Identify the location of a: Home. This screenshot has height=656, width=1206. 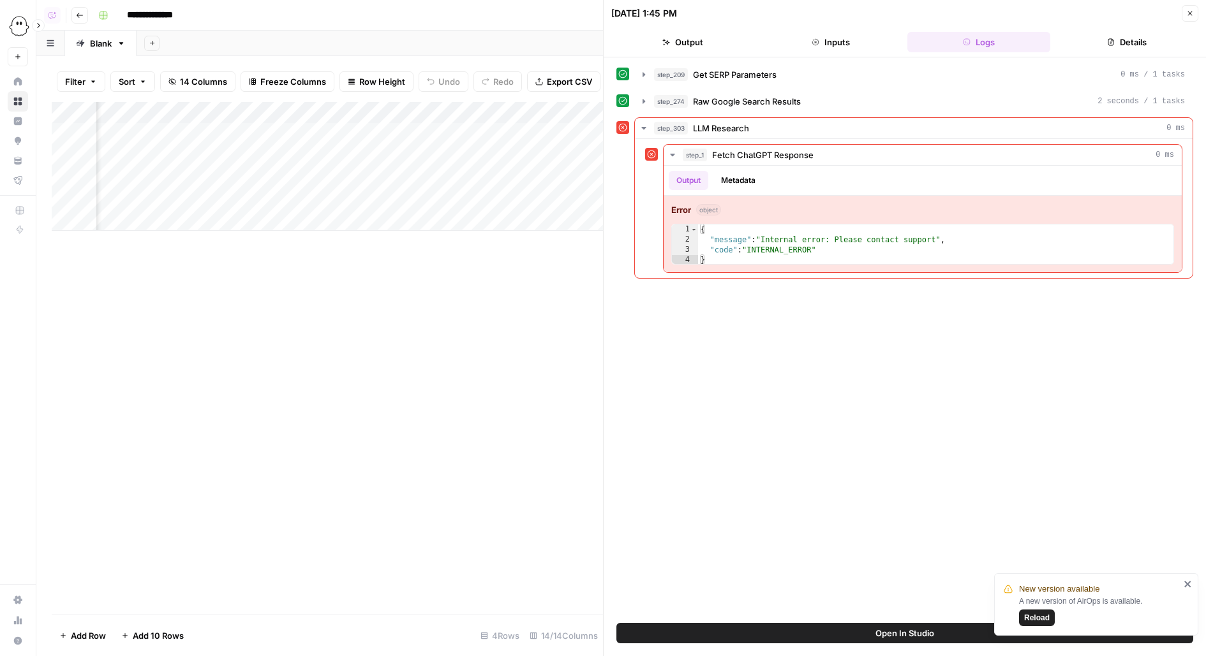
(18, 82).